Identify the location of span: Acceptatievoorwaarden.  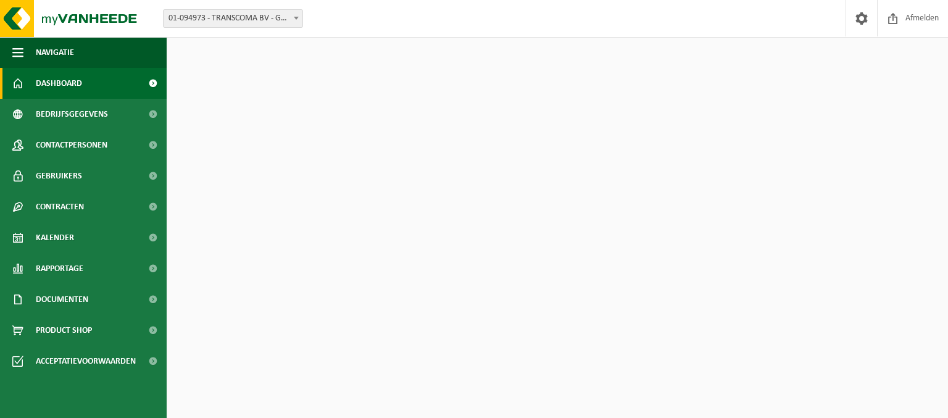
(86, 361).